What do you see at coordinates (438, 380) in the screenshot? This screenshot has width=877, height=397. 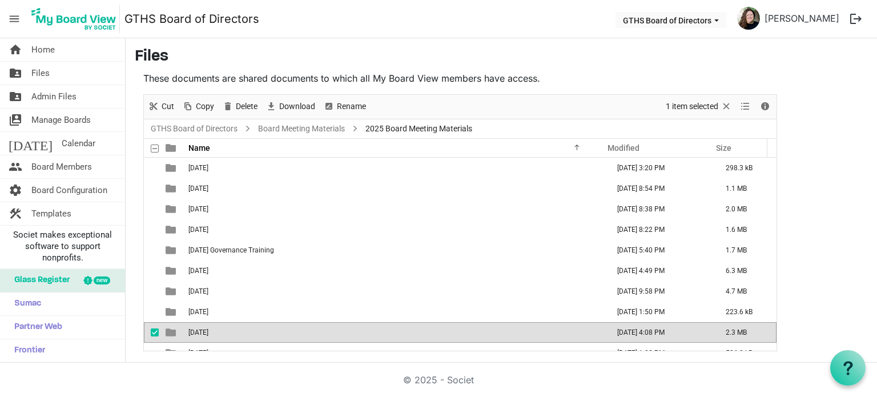 I see `a: © 2025 - Societ` at bounding box center [438, 380].